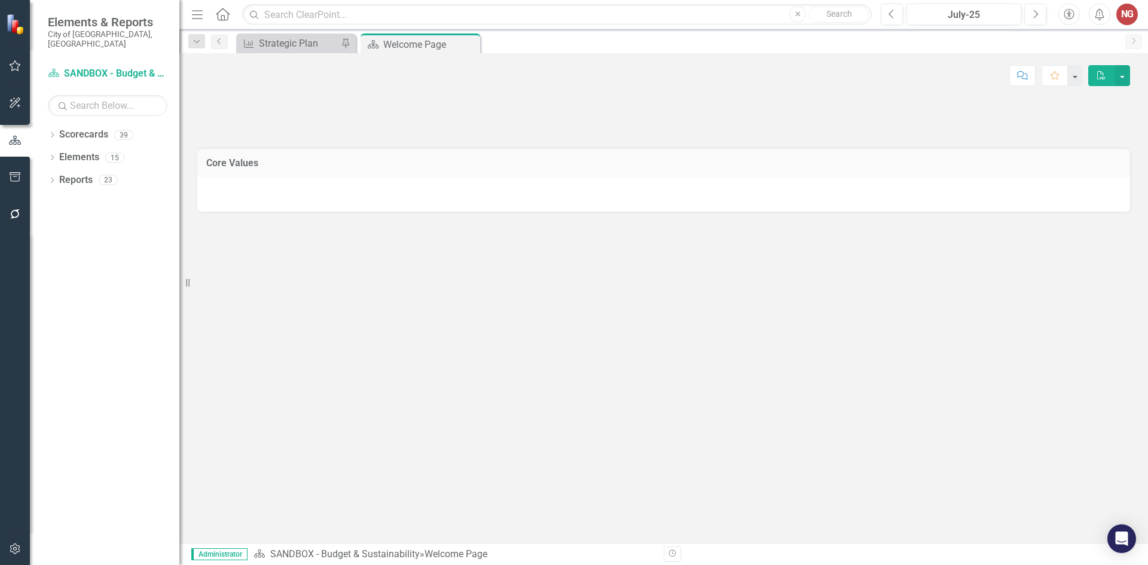 Image resolution: width=1148 pixels, height=565 pixels. I want to click on a: Scorecards, so click(84, 135).